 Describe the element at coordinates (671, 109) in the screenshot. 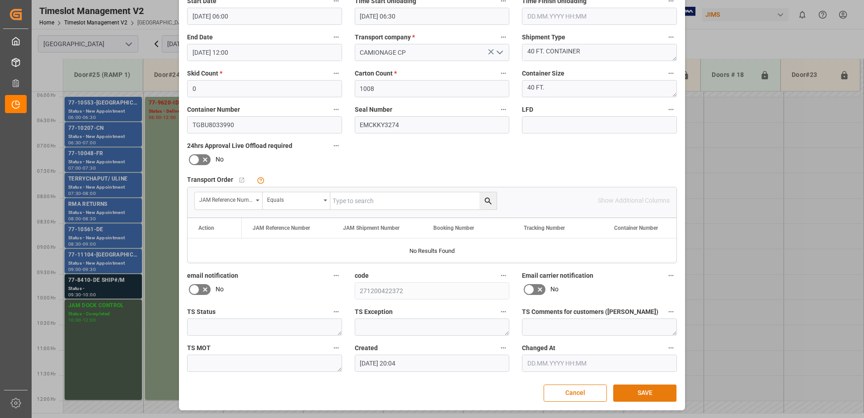

I see `button: LFD` at that location.